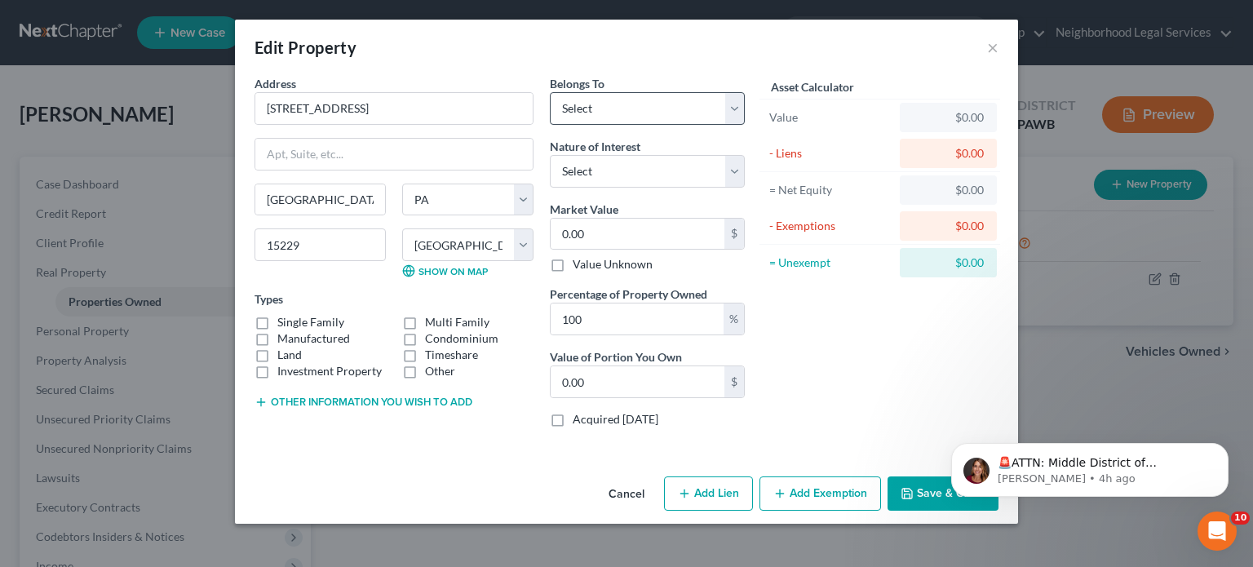  I want to click on label: Types, so click(268, 298).